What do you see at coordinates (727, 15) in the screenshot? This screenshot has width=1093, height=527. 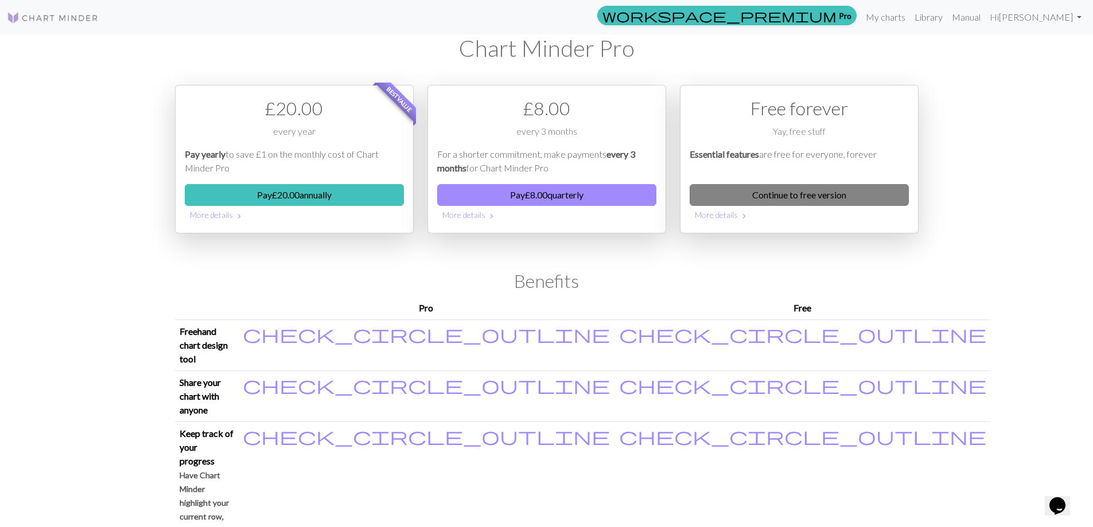 I see `a: Pro` at bounding box center [727, 15].